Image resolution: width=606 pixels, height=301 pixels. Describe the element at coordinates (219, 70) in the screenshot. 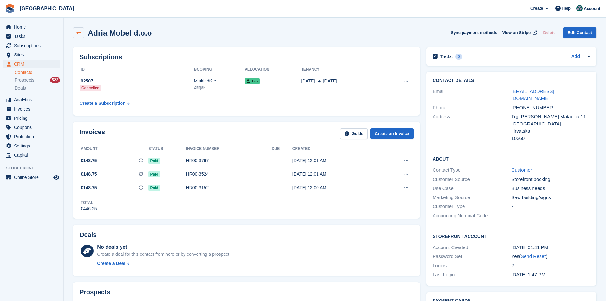

I see `th: Booking` at that location.